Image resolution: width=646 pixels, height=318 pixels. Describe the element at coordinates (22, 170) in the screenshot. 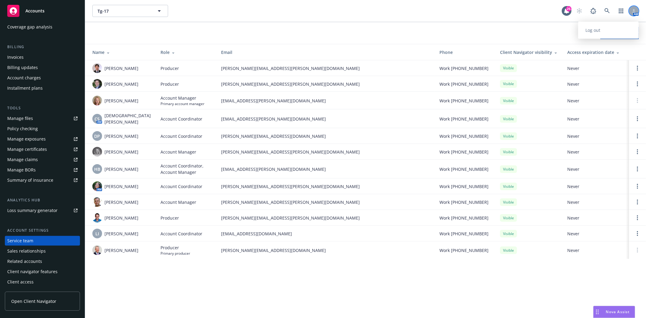

I see `div: Manage BORs` at that location.